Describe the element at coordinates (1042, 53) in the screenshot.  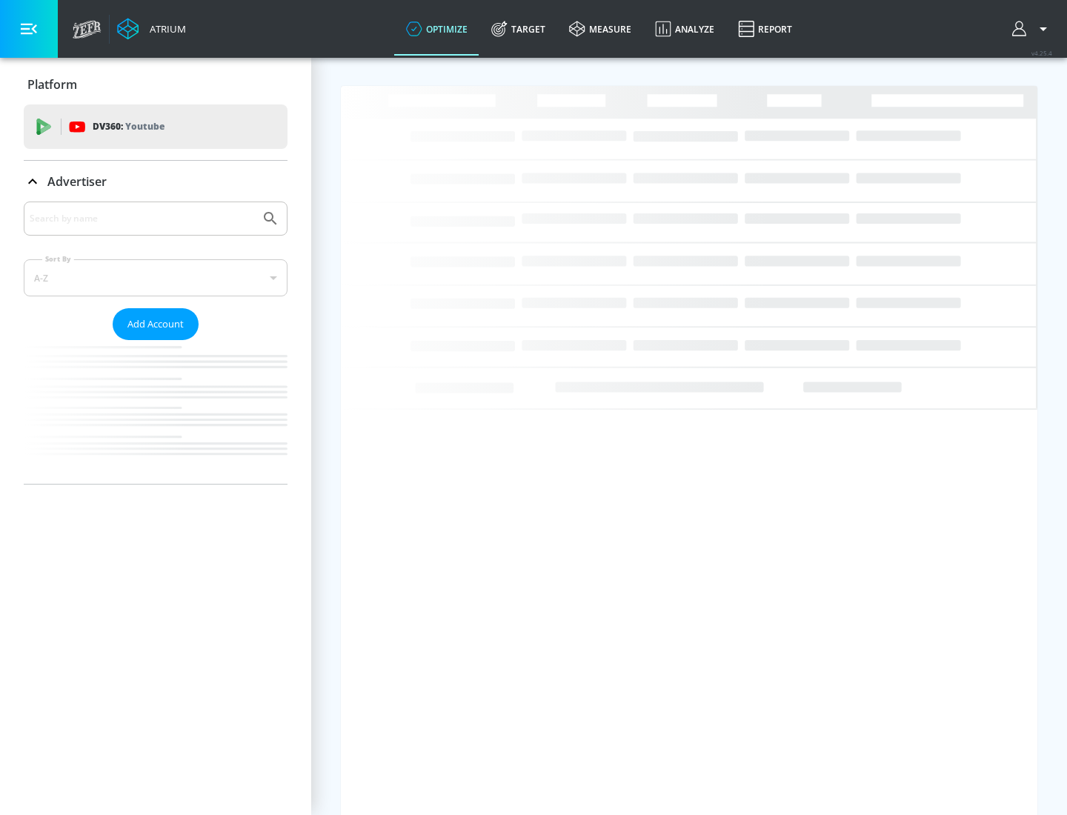
I see `span: v 4.25.4` at that location.